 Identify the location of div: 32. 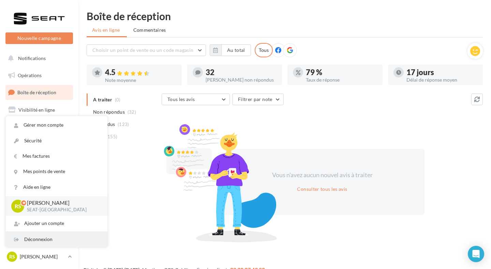
(241, 72).